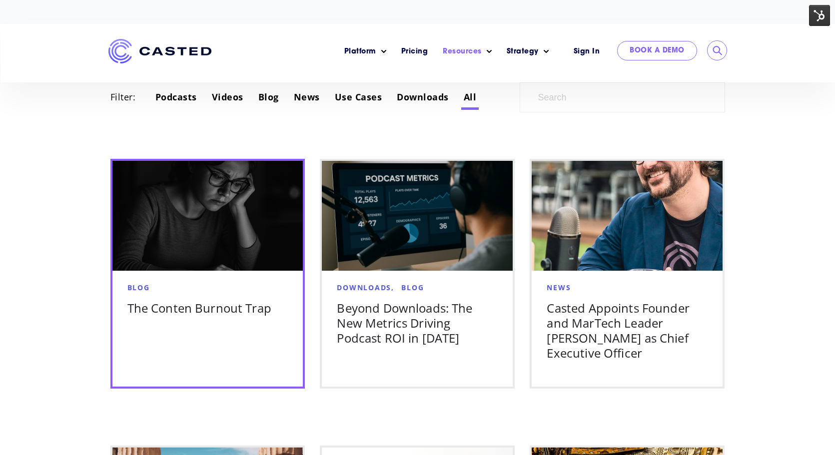 The width and height of the screenshot is (835, 455). I want to click on a: Downloads, so click(423, 97).